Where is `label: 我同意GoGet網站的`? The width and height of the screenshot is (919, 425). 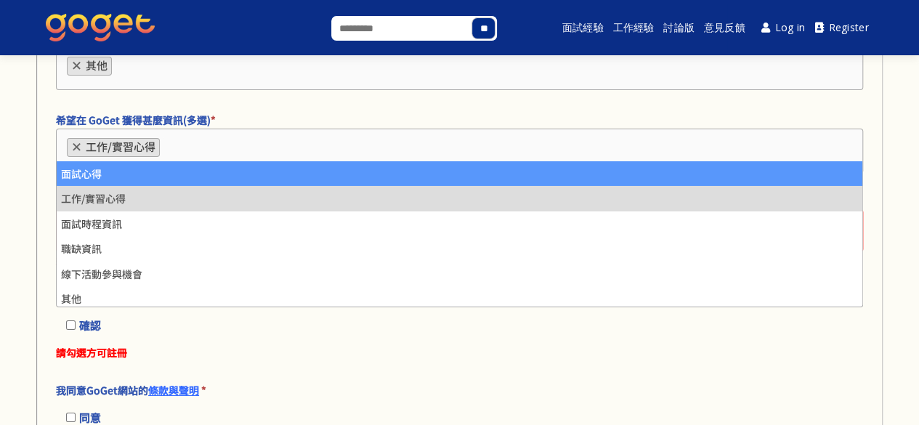
label: 我同意GoGet網站的 is located at coordinates (455, 390).